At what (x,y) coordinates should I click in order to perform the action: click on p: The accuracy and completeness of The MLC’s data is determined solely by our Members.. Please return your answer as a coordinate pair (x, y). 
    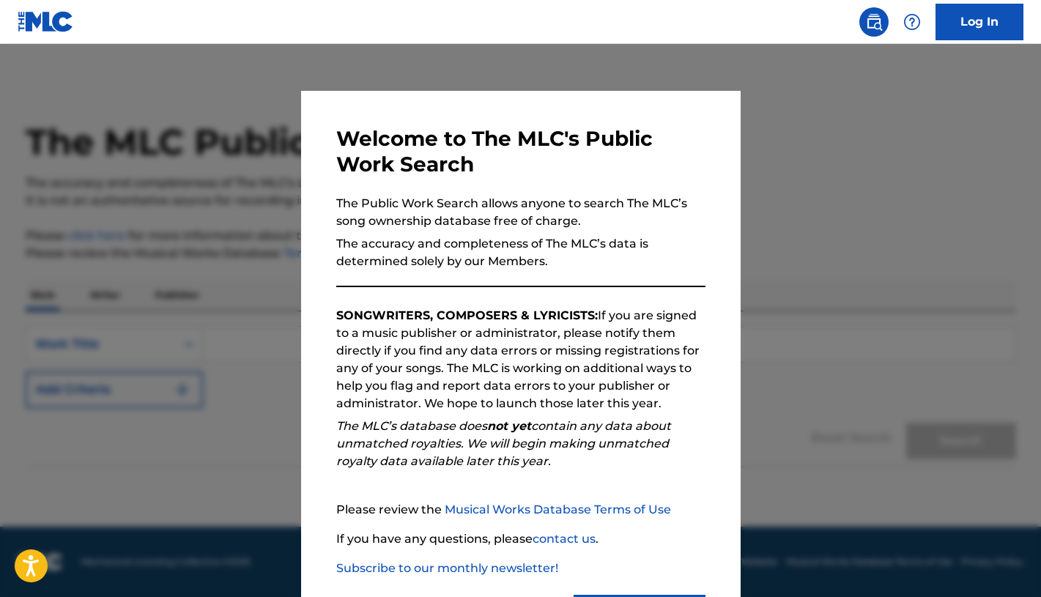
    Looking at the image, I should click on (521, 253).